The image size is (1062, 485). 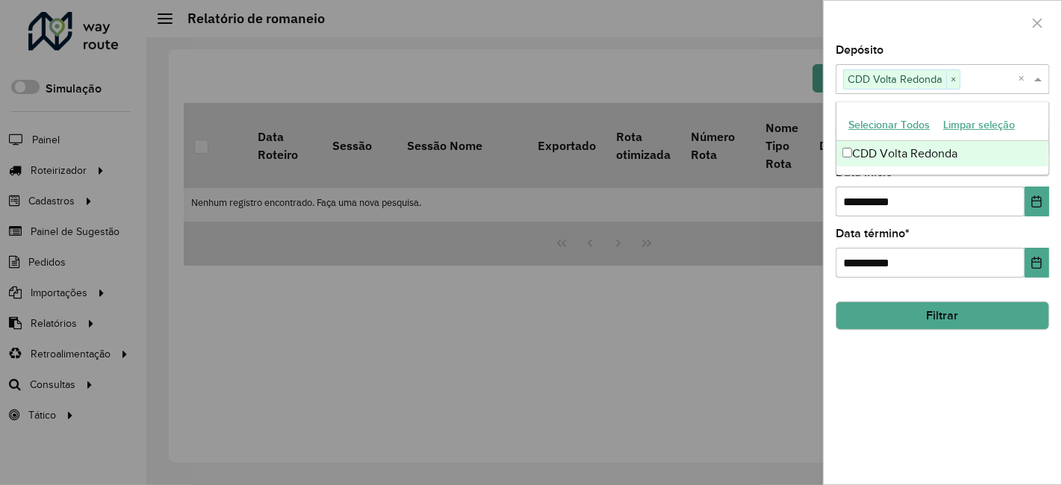 What do you see at coordinates (943, 138) in the screenshot?
I see `ng-dropdown-panel: Options list` at bounding box center [943, 138].